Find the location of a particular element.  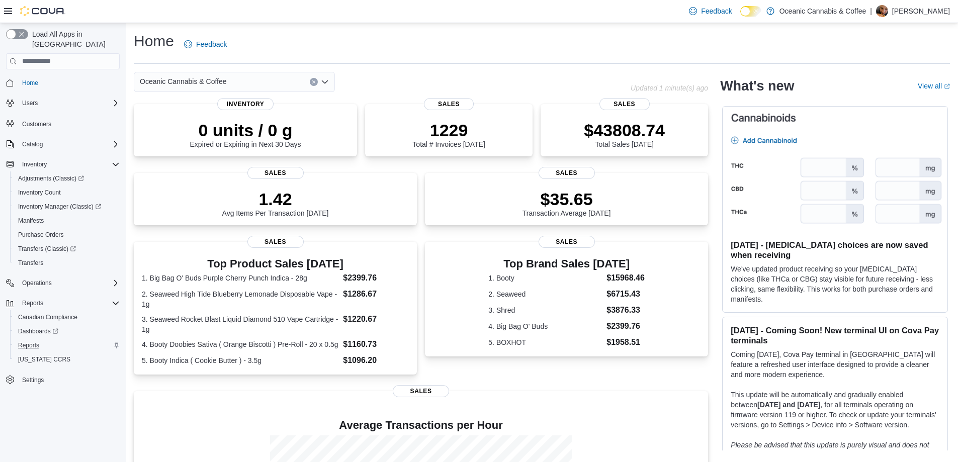

dt: 4. Big Bag O' Buds is located at coordinates (545, 326).